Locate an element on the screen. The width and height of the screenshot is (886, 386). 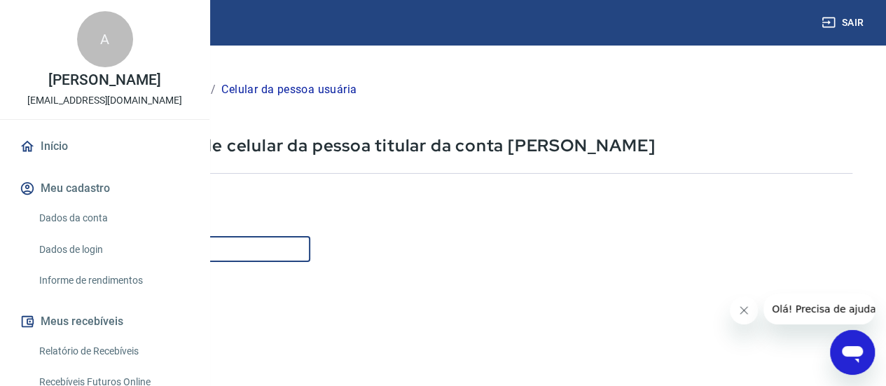
a: Dados da conta is located at coordinates (113, 218).